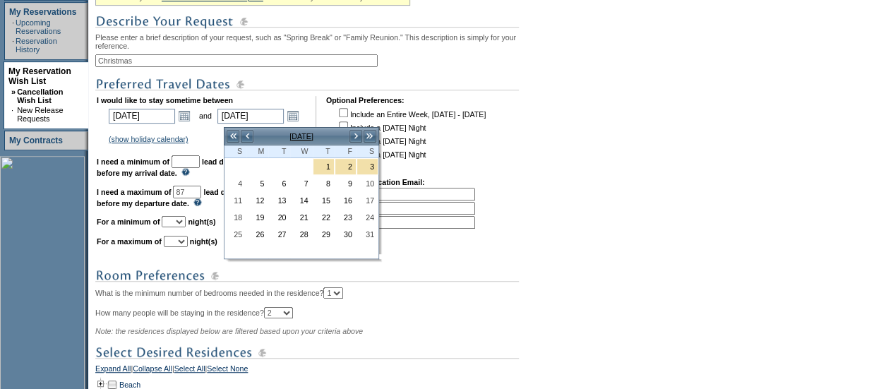  Describe the element at coordinates (367, 234) in the screenshot. I see `td: Saturday, January 31, 2026` at that location.